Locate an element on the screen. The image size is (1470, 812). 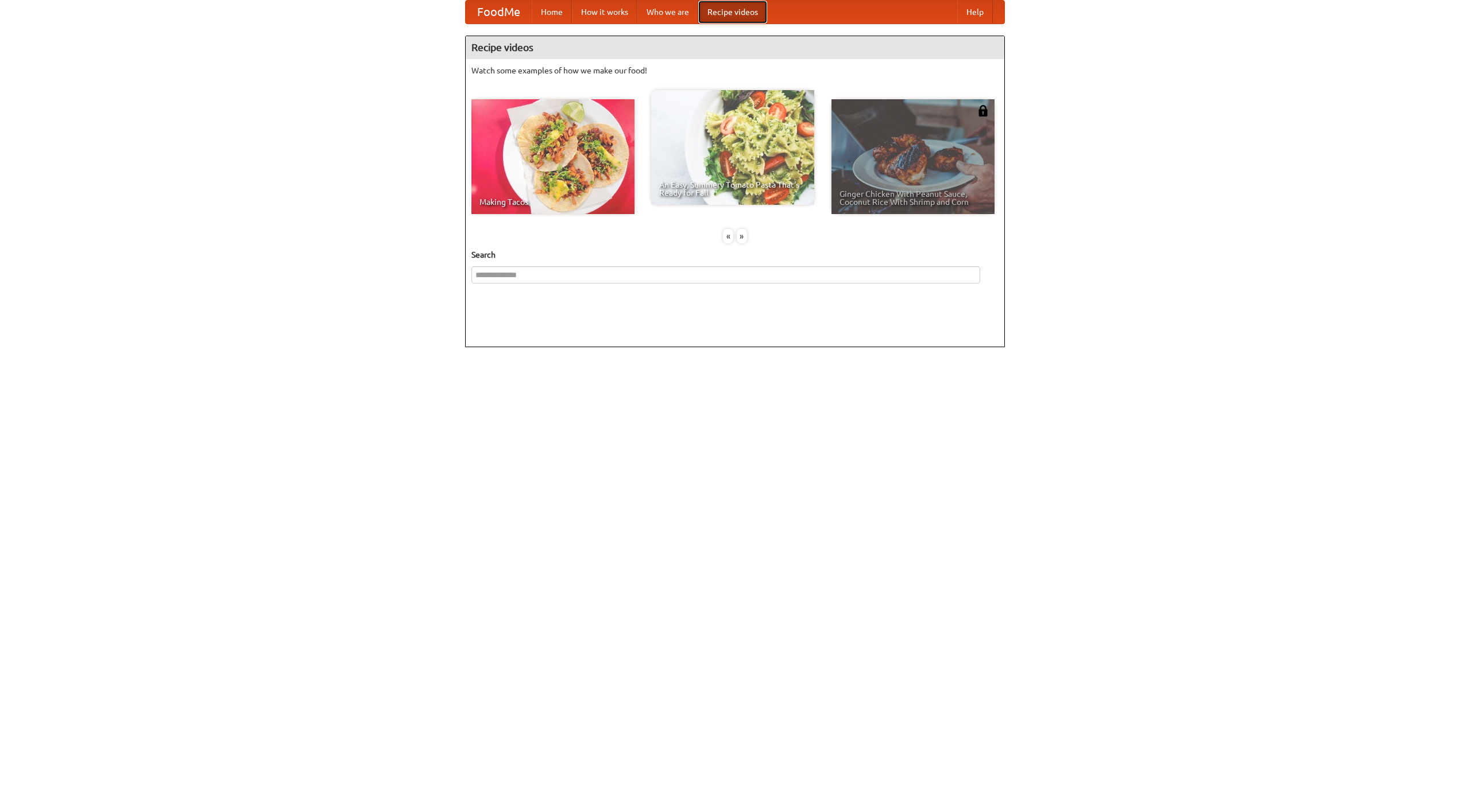
h5: Search is located at coordinates (735, 255).